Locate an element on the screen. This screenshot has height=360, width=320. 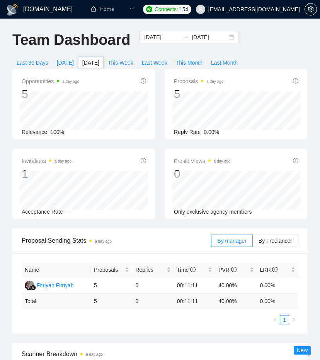
span: Proposal Sending Stats is located at coordinates (116, 240).